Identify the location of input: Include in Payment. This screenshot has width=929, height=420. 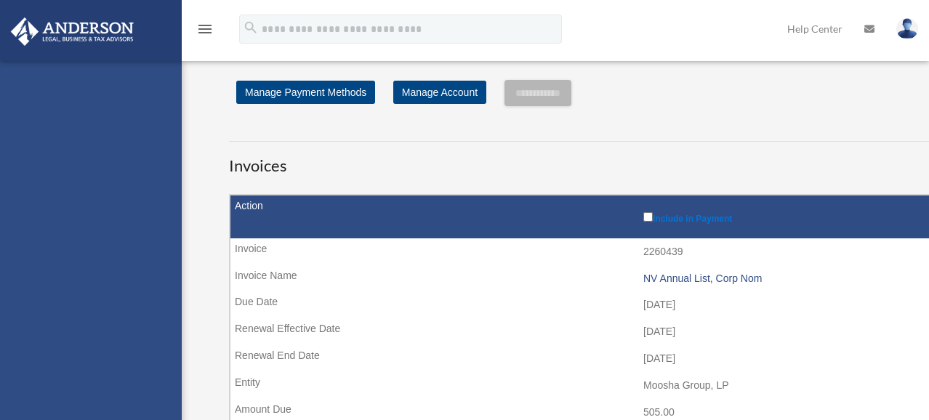
(648, 217).